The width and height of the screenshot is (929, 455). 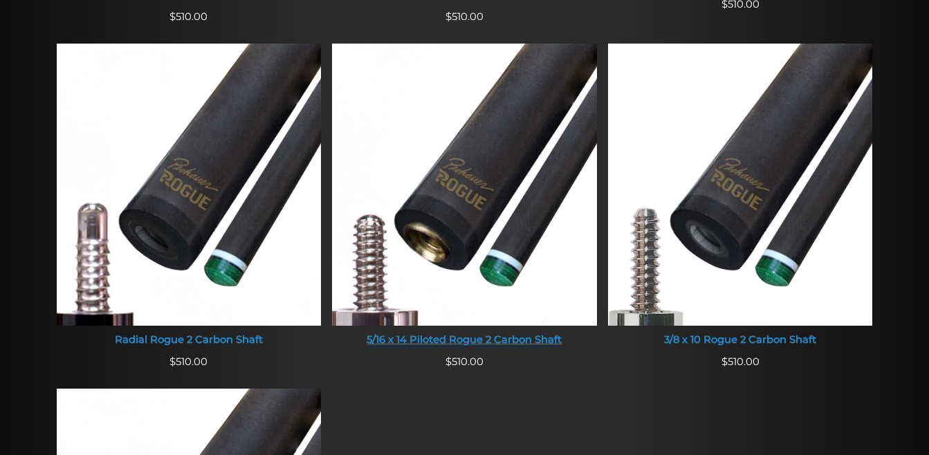 I want to click on a: 3/8 x 10 Rogue 2 Carbon Shaft 3/8 x 10 Rogue 2 Carbon Shaft, so click(x=740, y=199).